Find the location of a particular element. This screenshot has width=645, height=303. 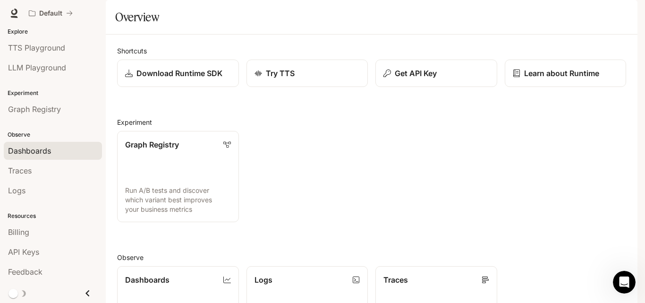

p: Graph Registry is located at coordinates (152, 144).